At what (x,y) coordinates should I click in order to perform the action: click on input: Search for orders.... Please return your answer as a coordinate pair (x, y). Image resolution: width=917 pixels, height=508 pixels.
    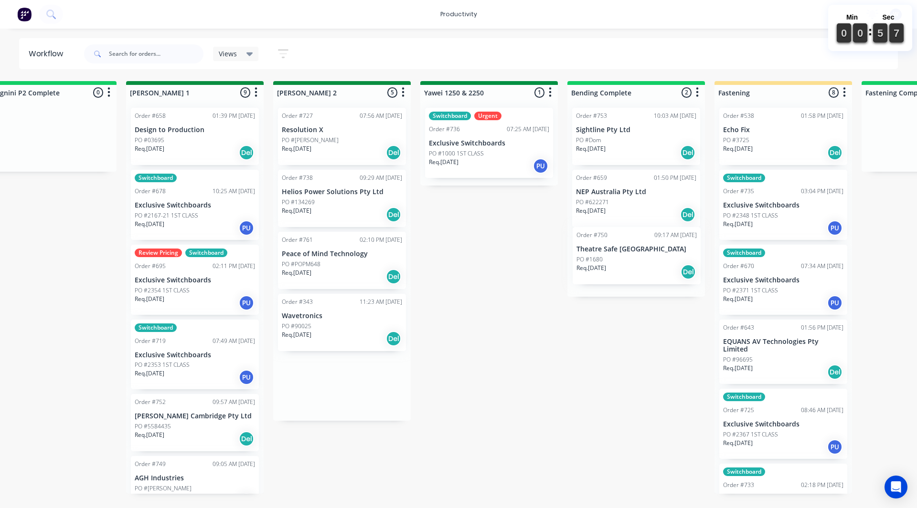
    Looking at the image, I should click on (156, 54).